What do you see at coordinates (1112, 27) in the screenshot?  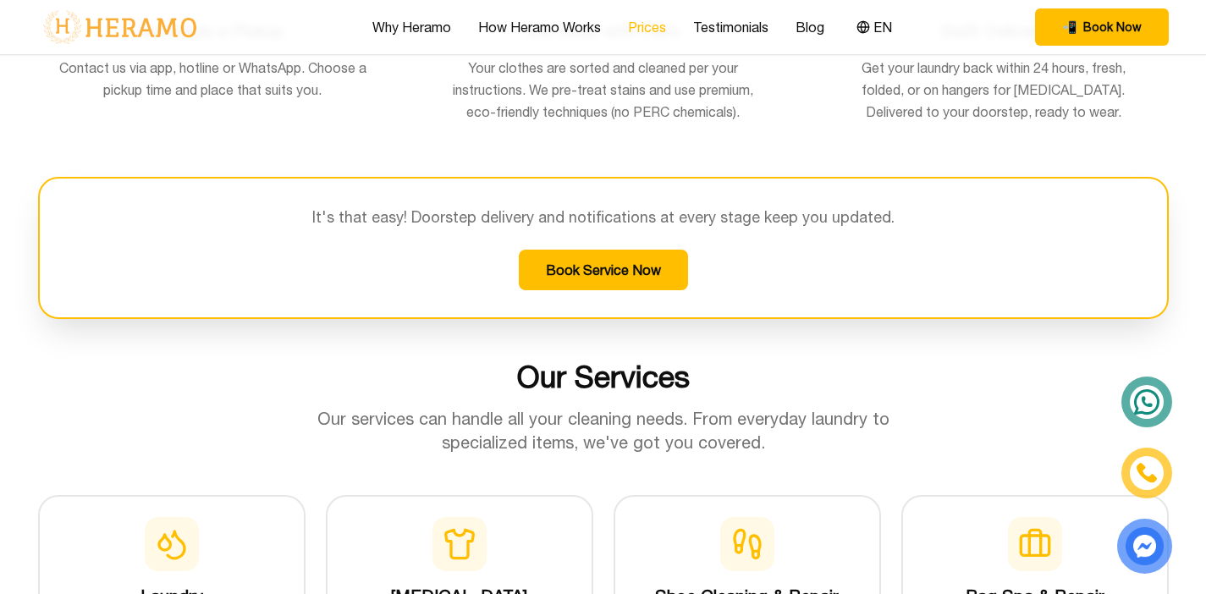 I see `span: Book Now` at bounding box center [1112, 27].